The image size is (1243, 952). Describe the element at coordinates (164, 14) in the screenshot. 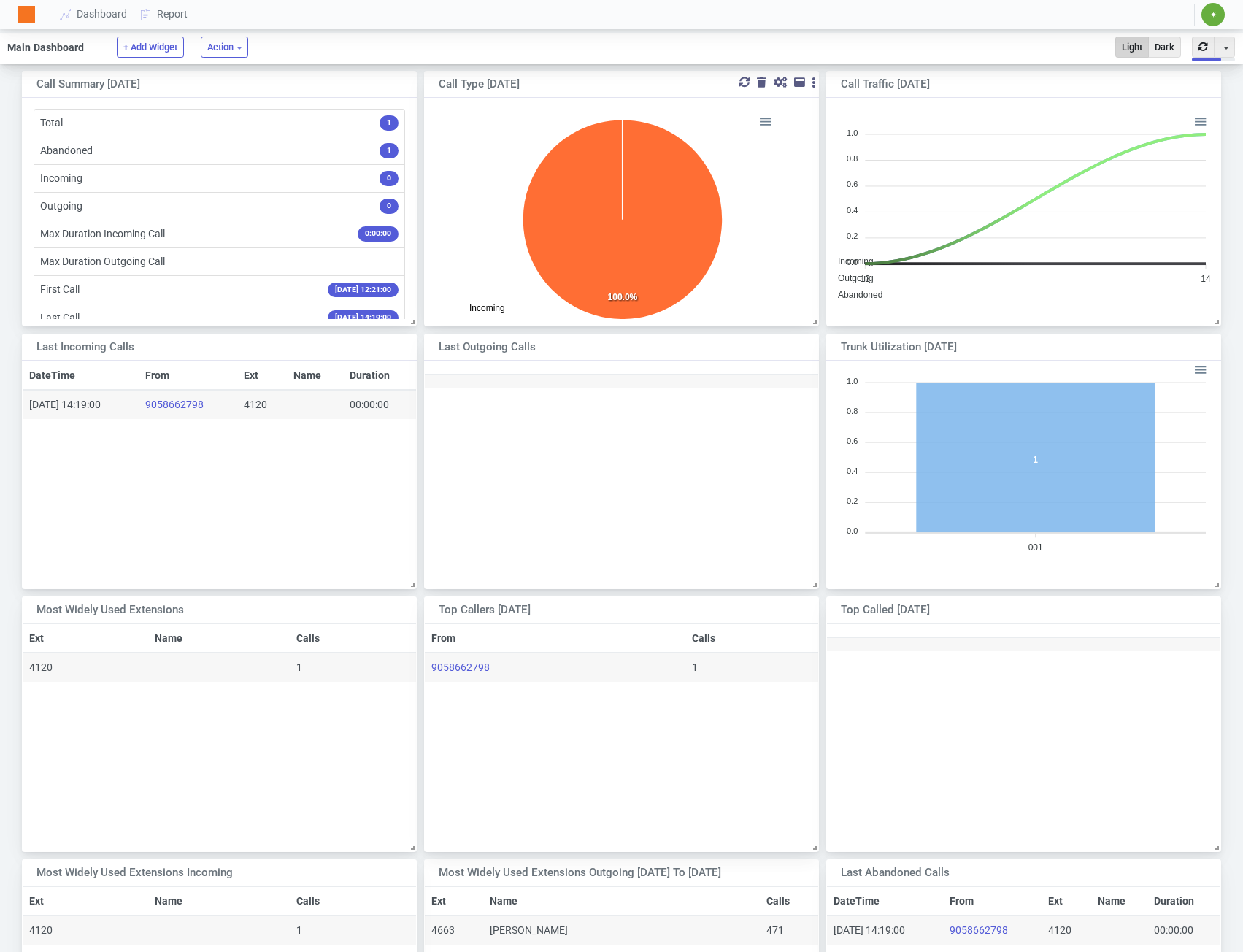

I see `a: Report` at that location.